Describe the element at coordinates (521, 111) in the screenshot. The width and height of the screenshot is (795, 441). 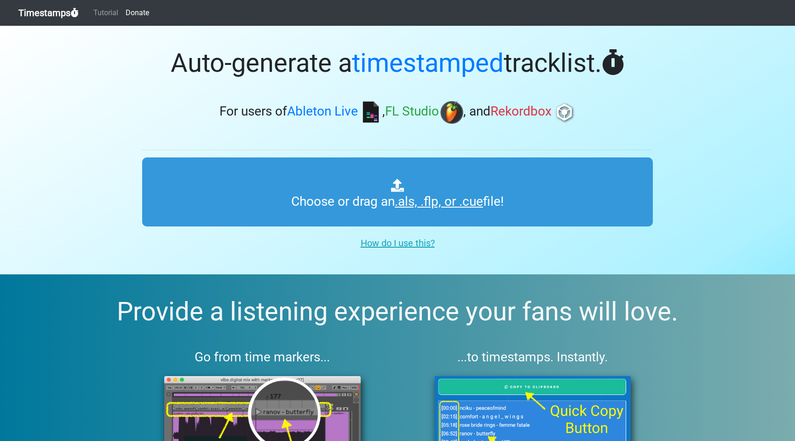
I see `span: Rekordbox` at that location.